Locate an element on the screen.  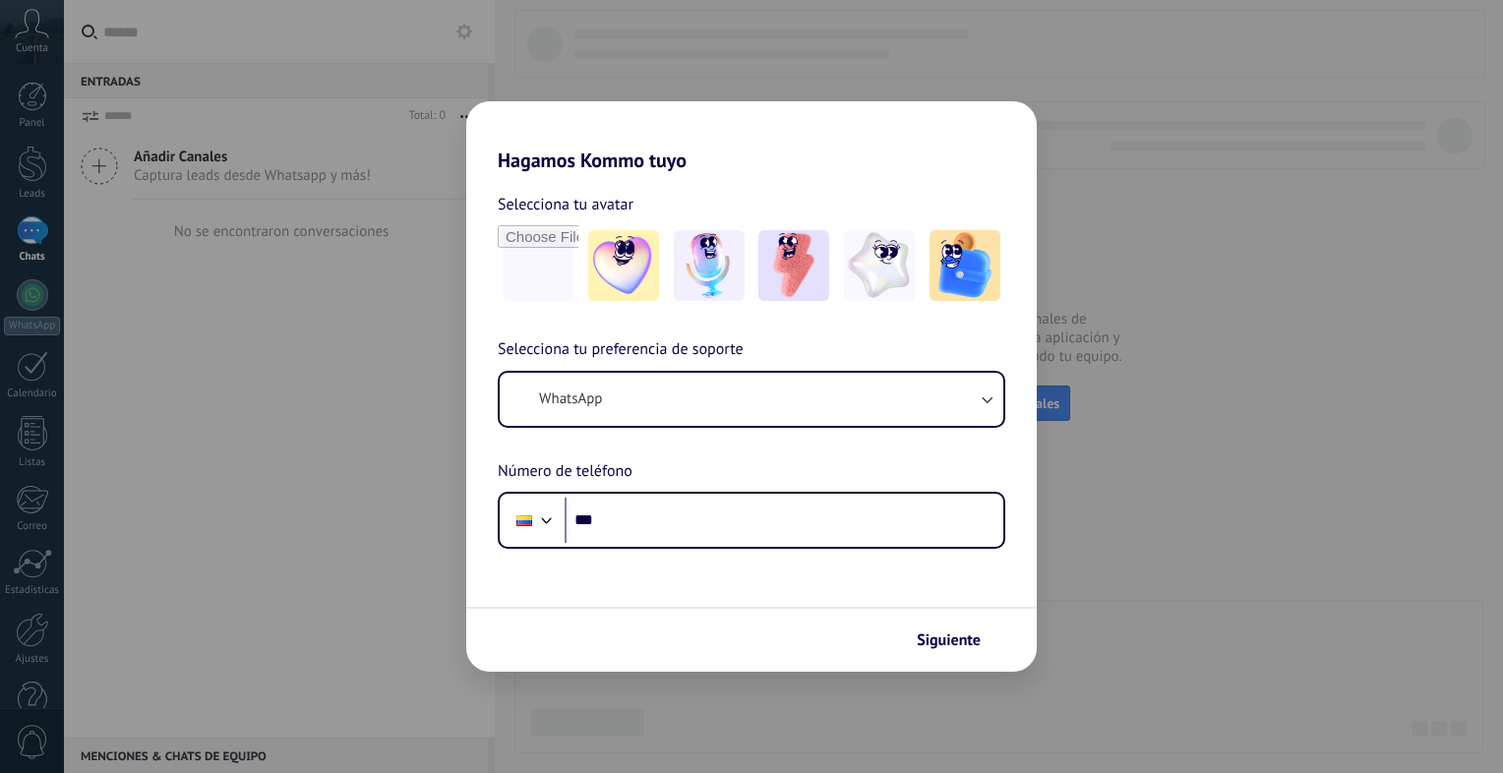
span: Selecciona tu preferencia de soporte is located at coordinates (621, 350).